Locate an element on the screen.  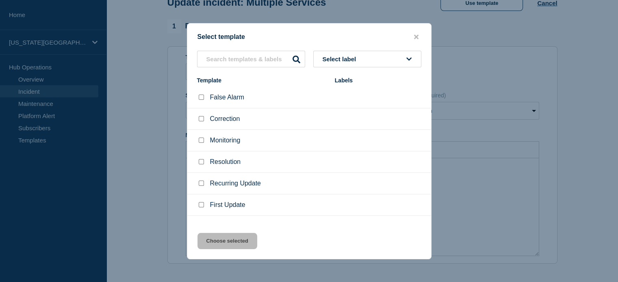
input: Recurring Update checkbox is located at coordinates (201, 183).